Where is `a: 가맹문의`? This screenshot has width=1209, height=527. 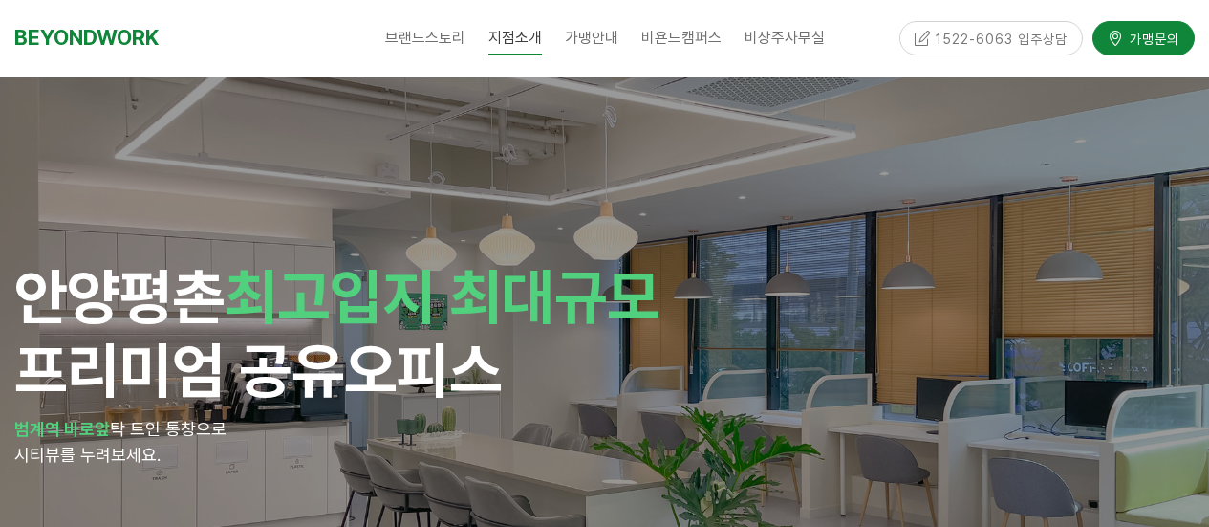 a: 가맹문의 is located at coordinates (1143, 37).